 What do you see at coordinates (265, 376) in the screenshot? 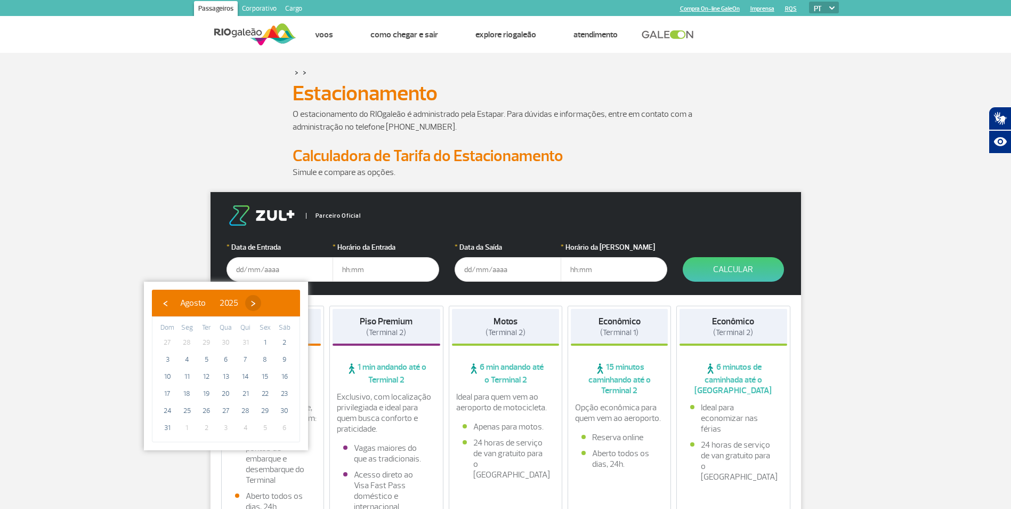
I see `span: 15` at bounding box center [265, 376].